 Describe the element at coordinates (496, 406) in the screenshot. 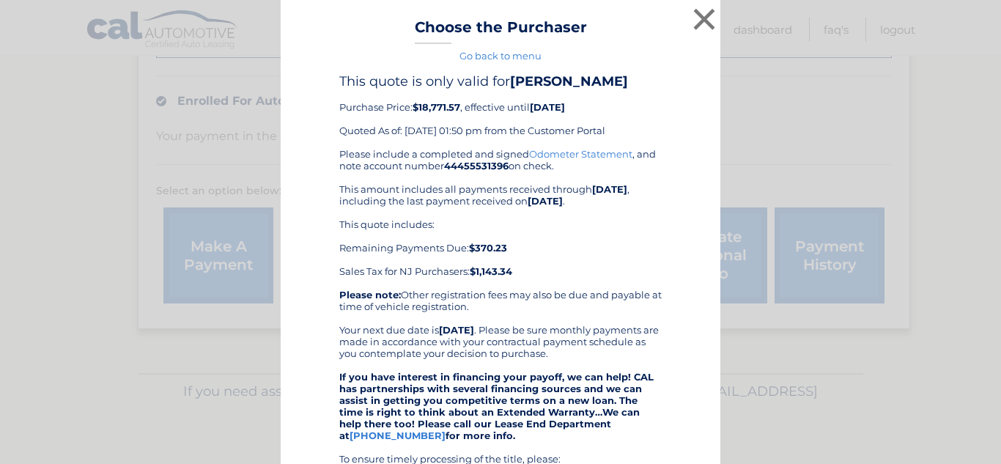

I see `strong: If you have interest in financing your payoff, we can help! CAL has partnerships with several fin...` at that location.